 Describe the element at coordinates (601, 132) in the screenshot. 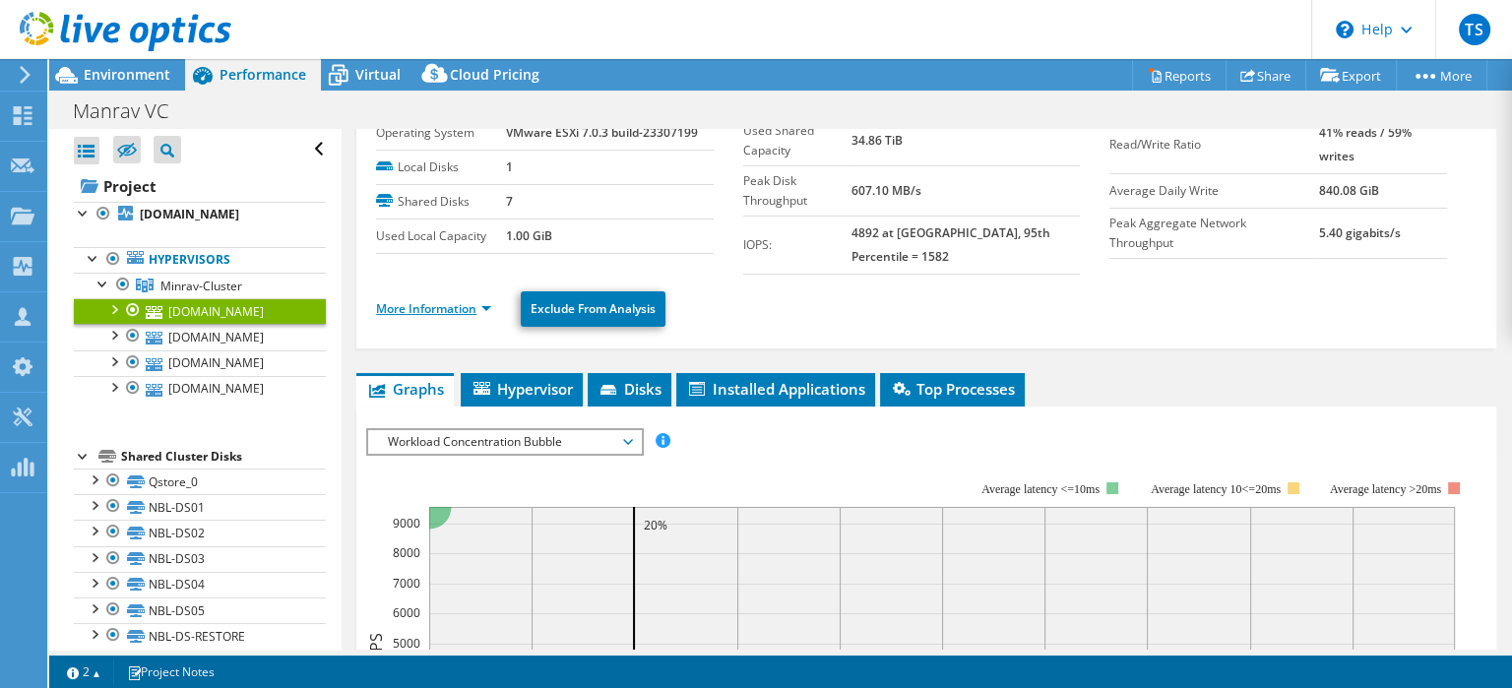

I see `b: VMware ESXi 7.0.3 build-23307199` at that location.